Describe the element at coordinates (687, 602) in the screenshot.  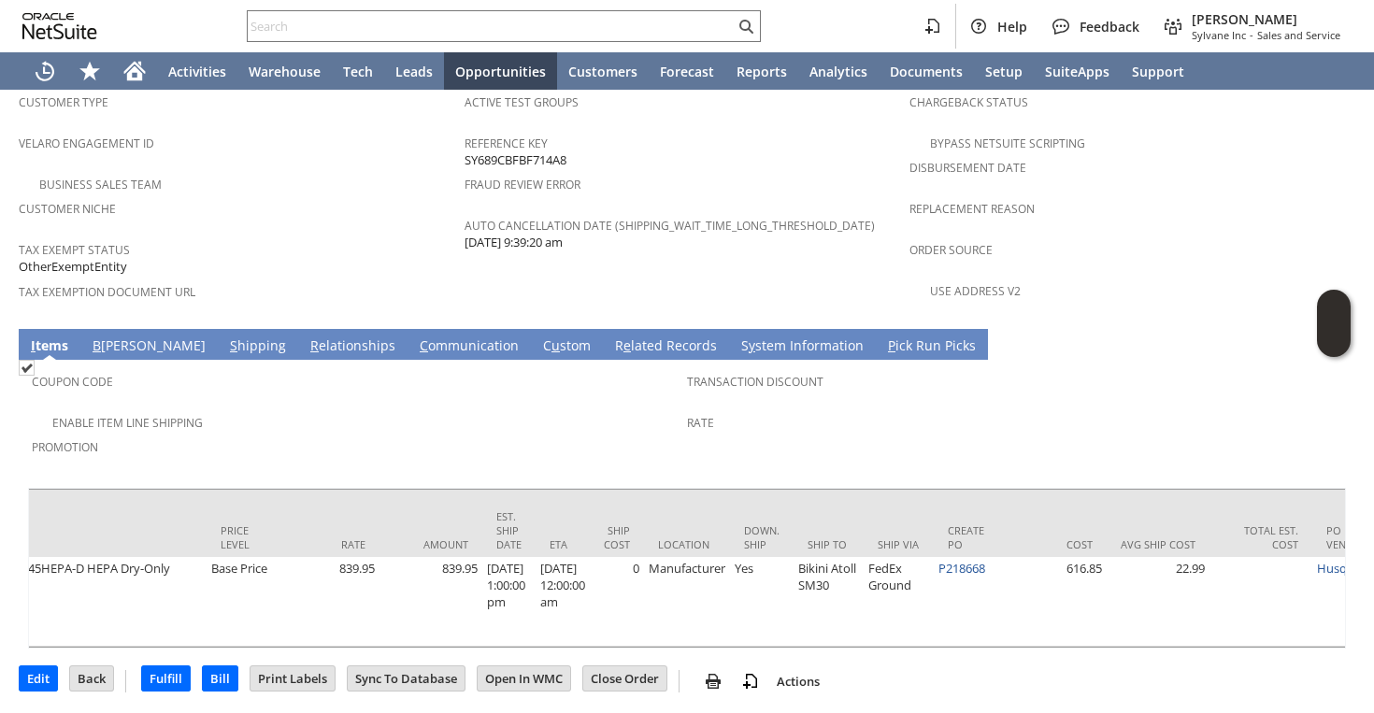
I see `td: Manufacturer` at that location.